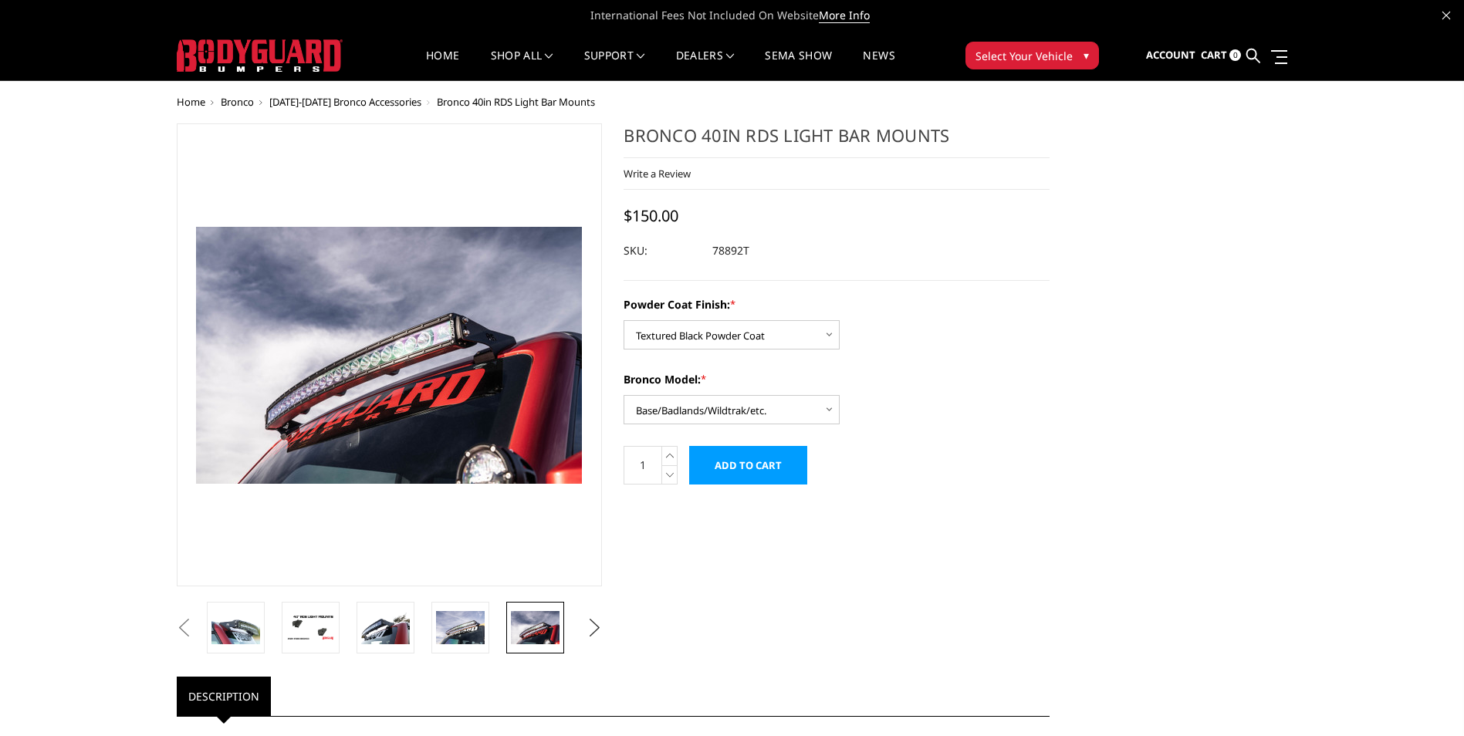 Image resolution: width=1464 pixels, height=736 pixels. Describe the element at coordinates (731, 251) in the screenshot. I see `dd: 78892T` at that location.